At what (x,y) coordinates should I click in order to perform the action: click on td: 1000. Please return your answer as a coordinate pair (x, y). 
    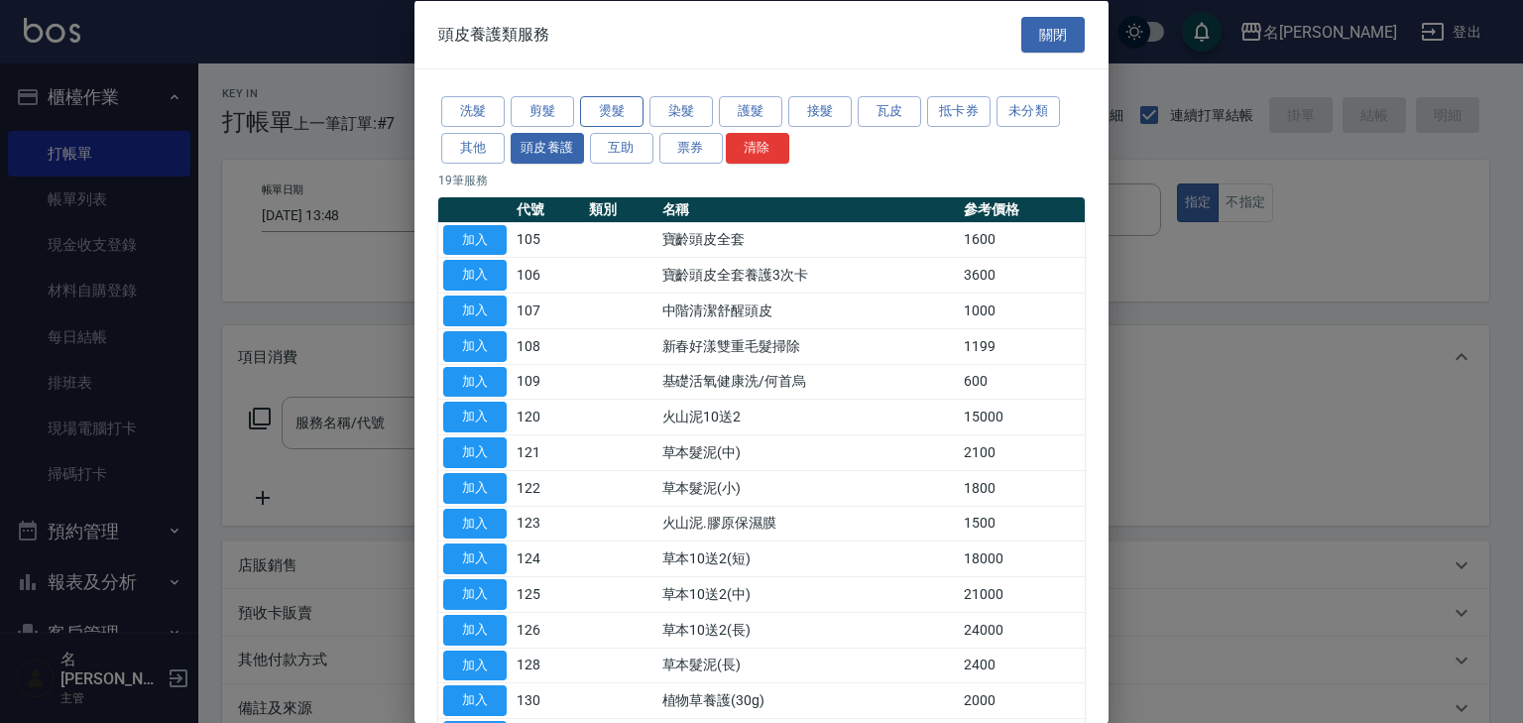
    Looking at the image, I should click on (1021, 310).